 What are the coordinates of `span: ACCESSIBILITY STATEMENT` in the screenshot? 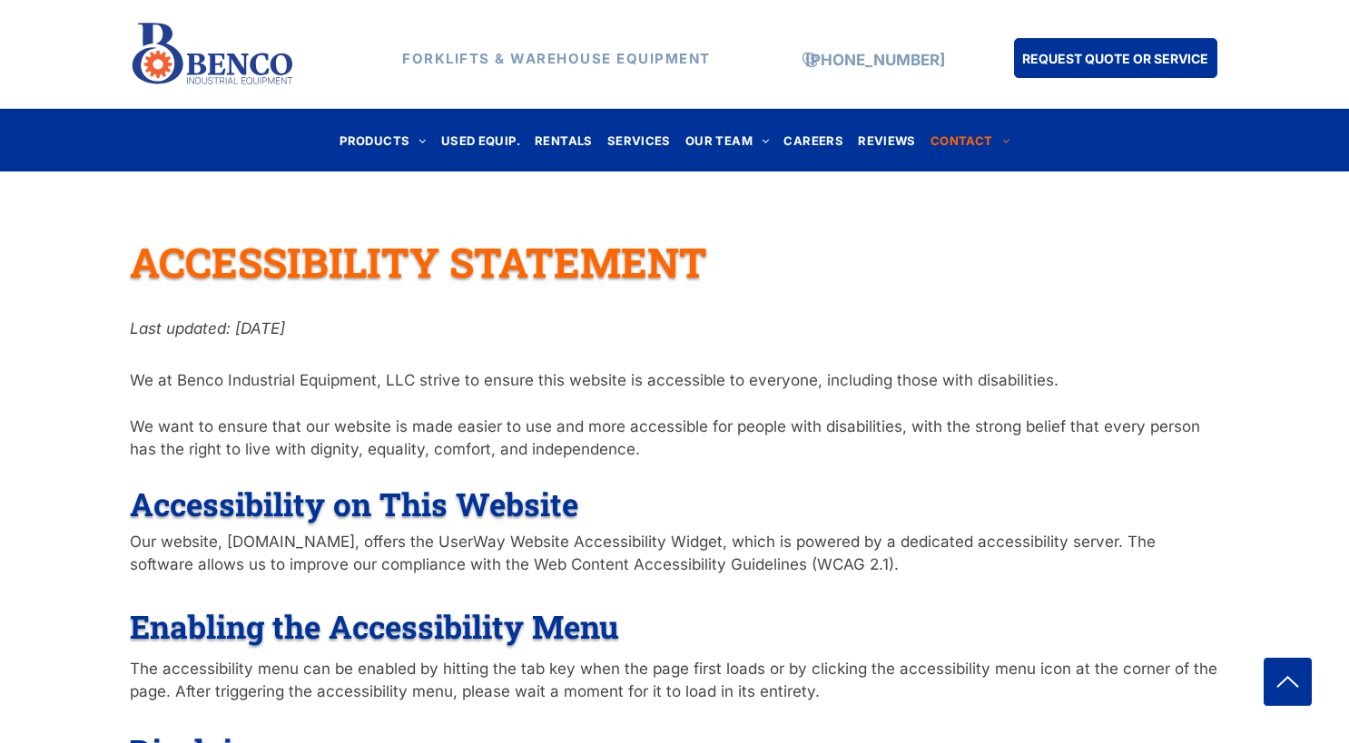 It's located at (418, 261).